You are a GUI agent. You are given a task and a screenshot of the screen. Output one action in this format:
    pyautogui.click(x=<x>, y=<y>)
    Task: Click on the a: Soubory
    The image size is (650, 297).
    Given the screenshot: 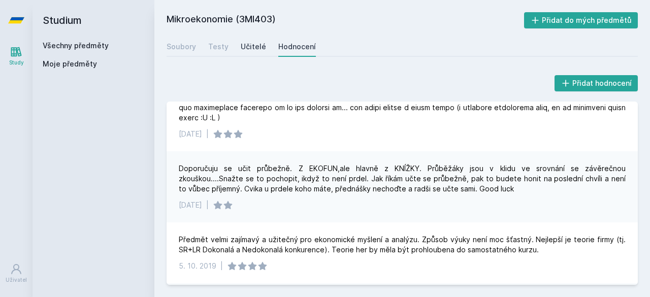 What is the action you would take?
    pyautogui.click(x=181, y=47)
    